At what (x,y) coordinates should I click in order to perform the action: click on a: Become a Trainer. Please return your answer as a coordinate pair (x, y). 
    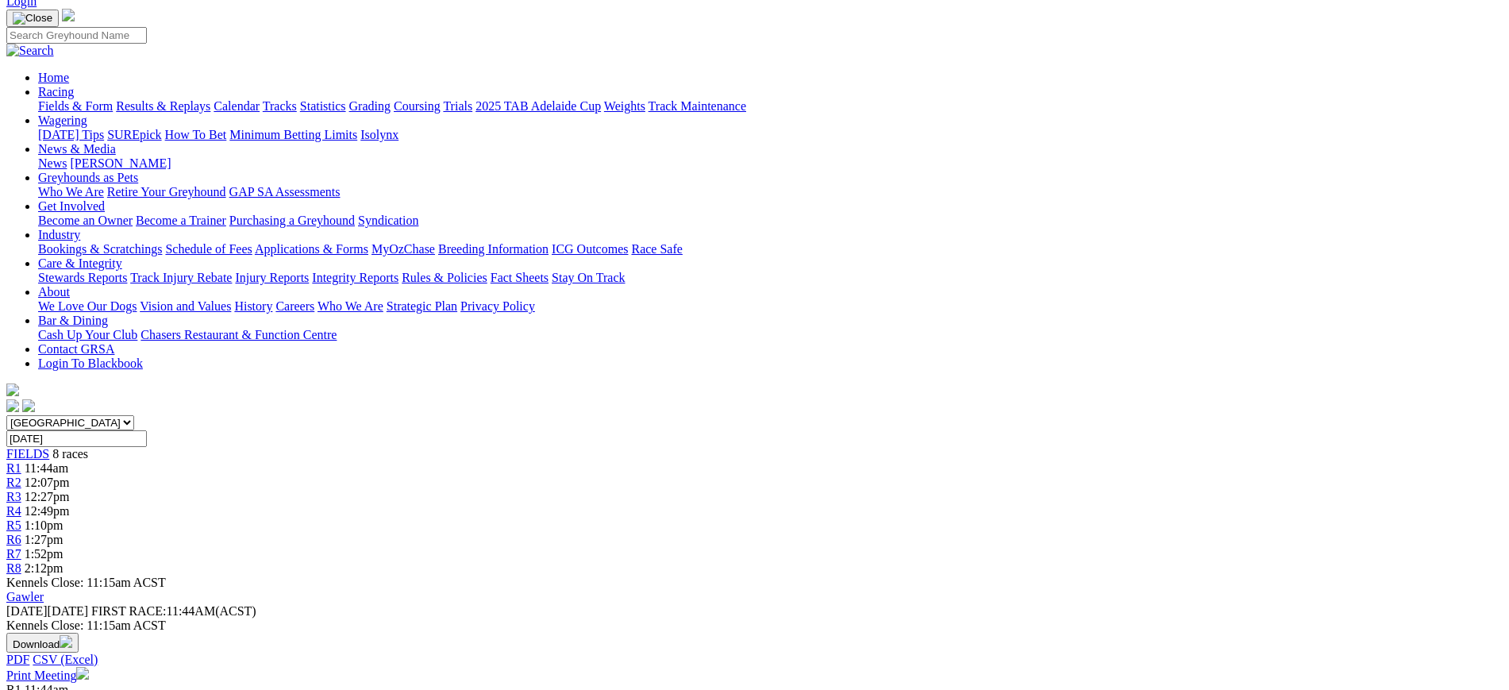
    Looking at the image, I should click on (181, 220).